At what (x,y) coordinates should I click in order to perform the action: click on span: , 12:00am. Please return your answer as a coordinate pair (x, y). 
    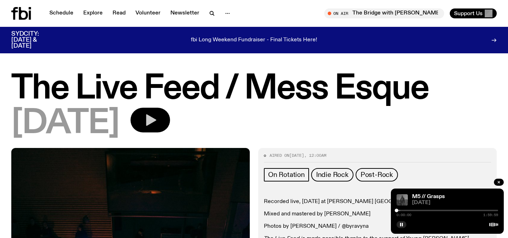
    Looking at the image, I should click on (315, 155).